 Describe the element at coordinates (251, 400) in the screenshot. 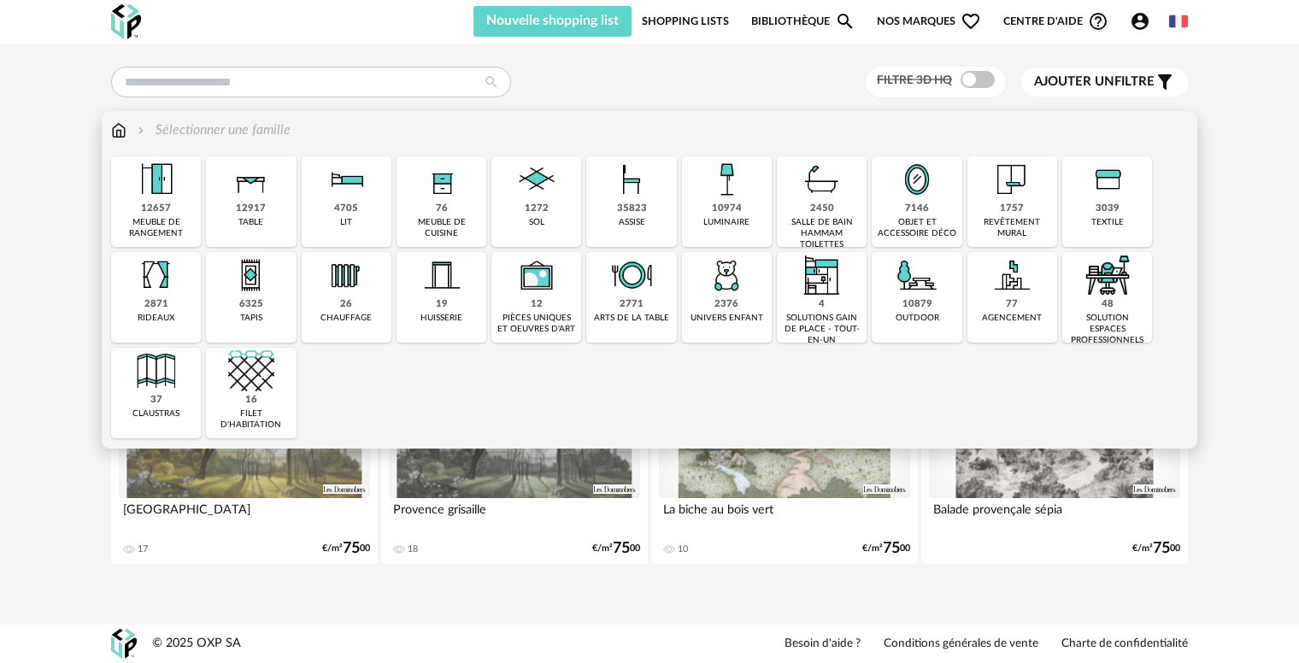

I see `div: 16` at that location.